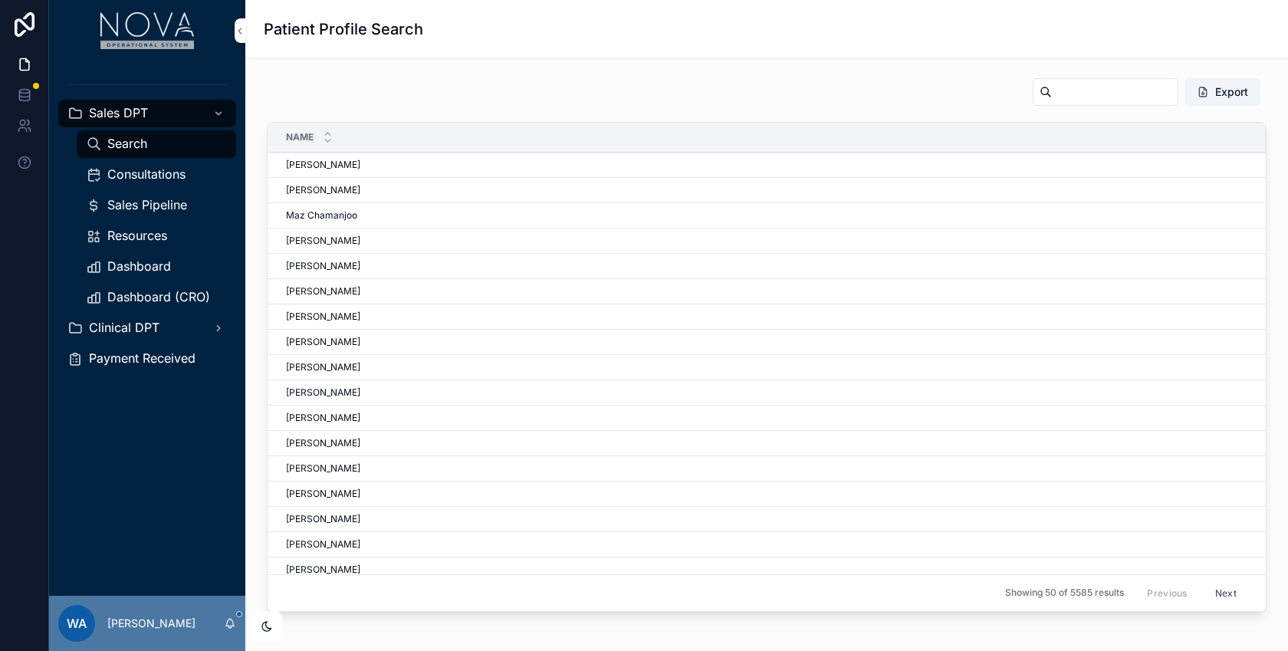 This screenshot has width=1288, height=651. What do you see at coordinates (147, 227) in the screenshot?
I see `div: scrollable content` at bounding box center [147, 227].